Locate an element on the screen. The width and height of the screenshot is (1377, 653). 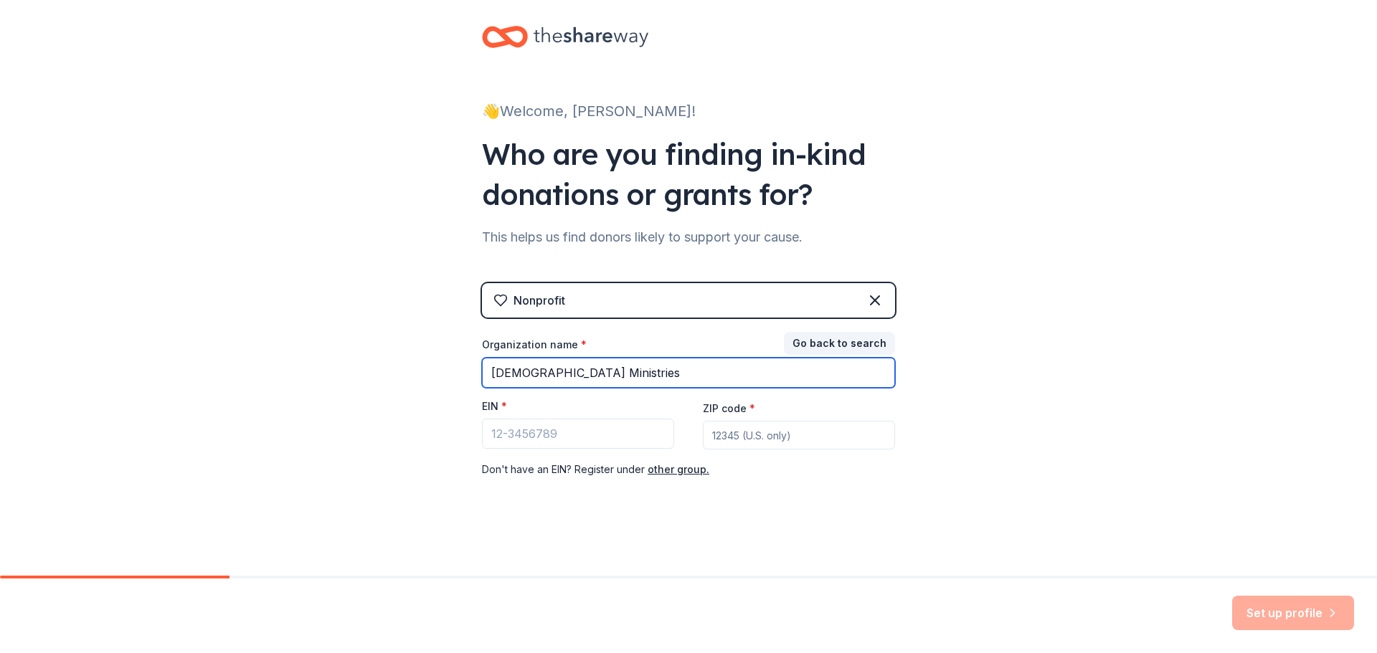
button: Go back to search is located at coordinates (839, 343).